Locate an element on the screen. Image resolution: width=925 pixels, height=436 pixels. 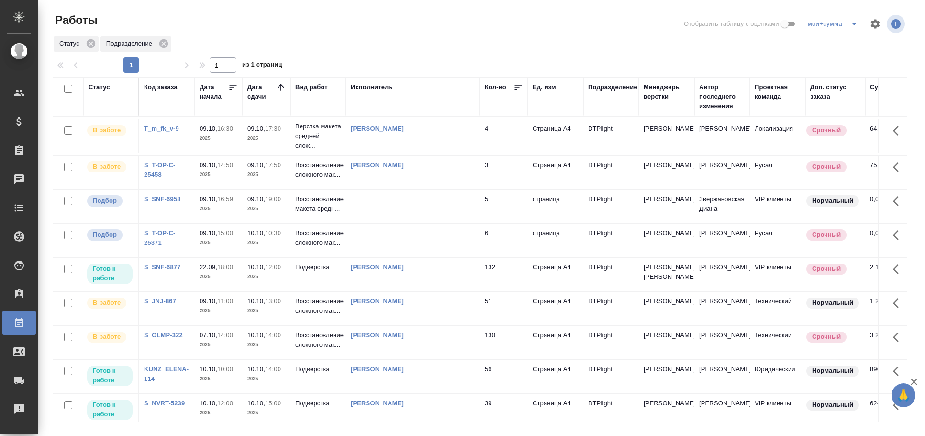
td: 5 is located at coordinates (504, 206).